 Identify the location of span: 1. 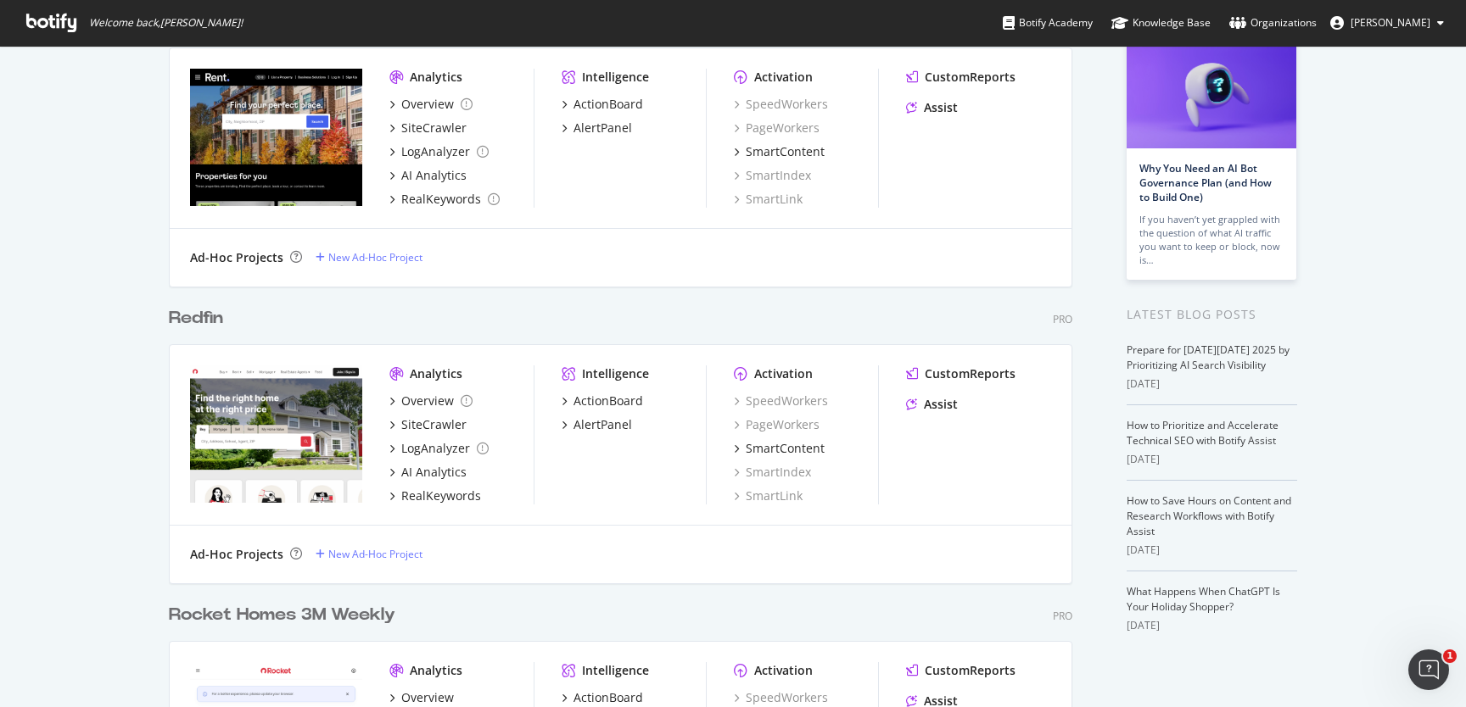
(1450, 657).